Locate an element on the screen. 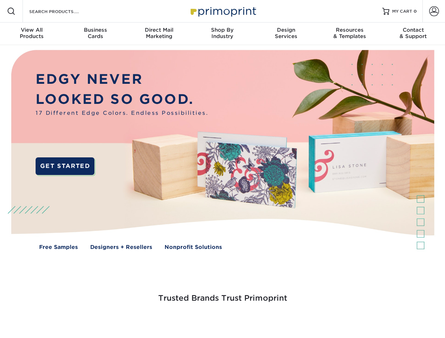 The image size is (445, 338). h3: Trusted Brands Trust Primoprint is located at coordinates (223, 294).